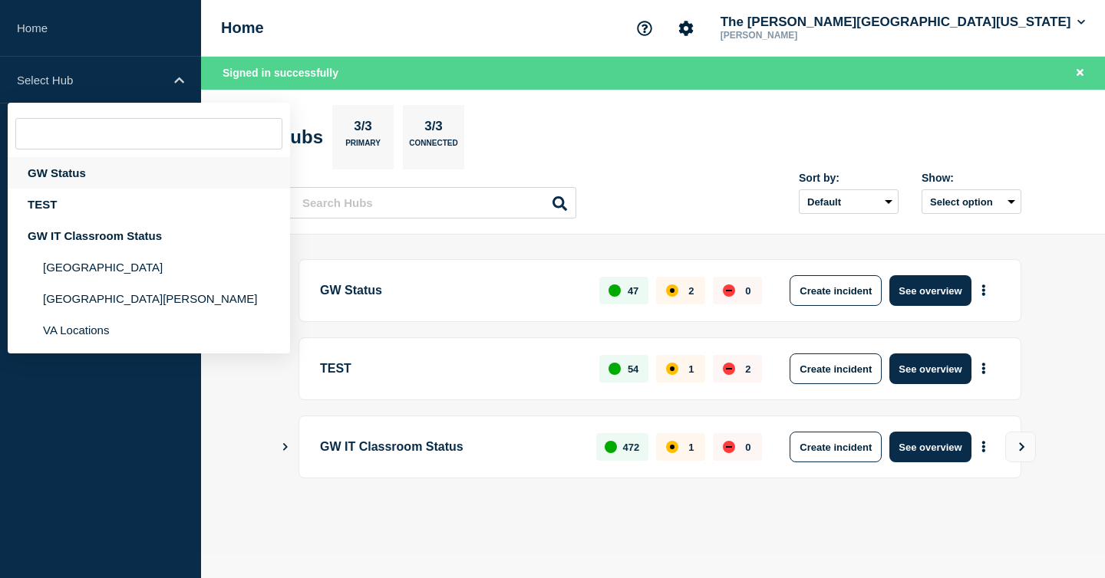  What do you see at coordinates (149, 204) in the screenshot?
I see `div: TEST` at bounding box center [149, 204].